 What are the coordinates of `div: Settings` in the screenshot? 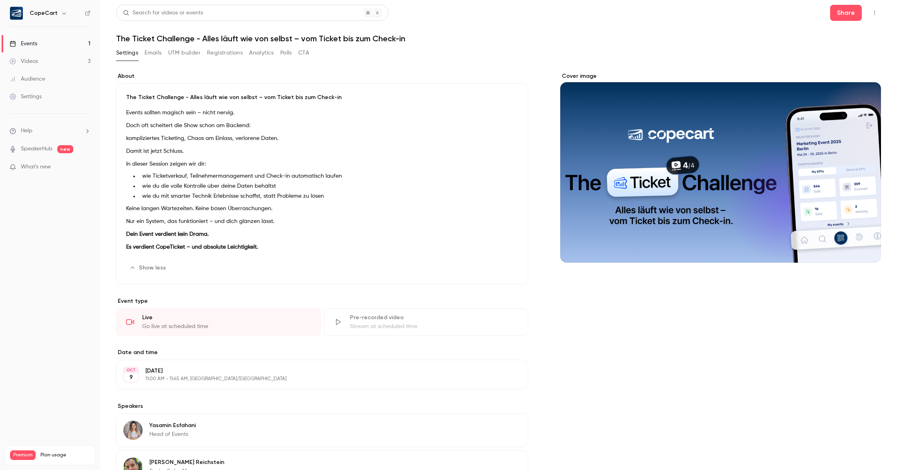 It's located at (26, 97).